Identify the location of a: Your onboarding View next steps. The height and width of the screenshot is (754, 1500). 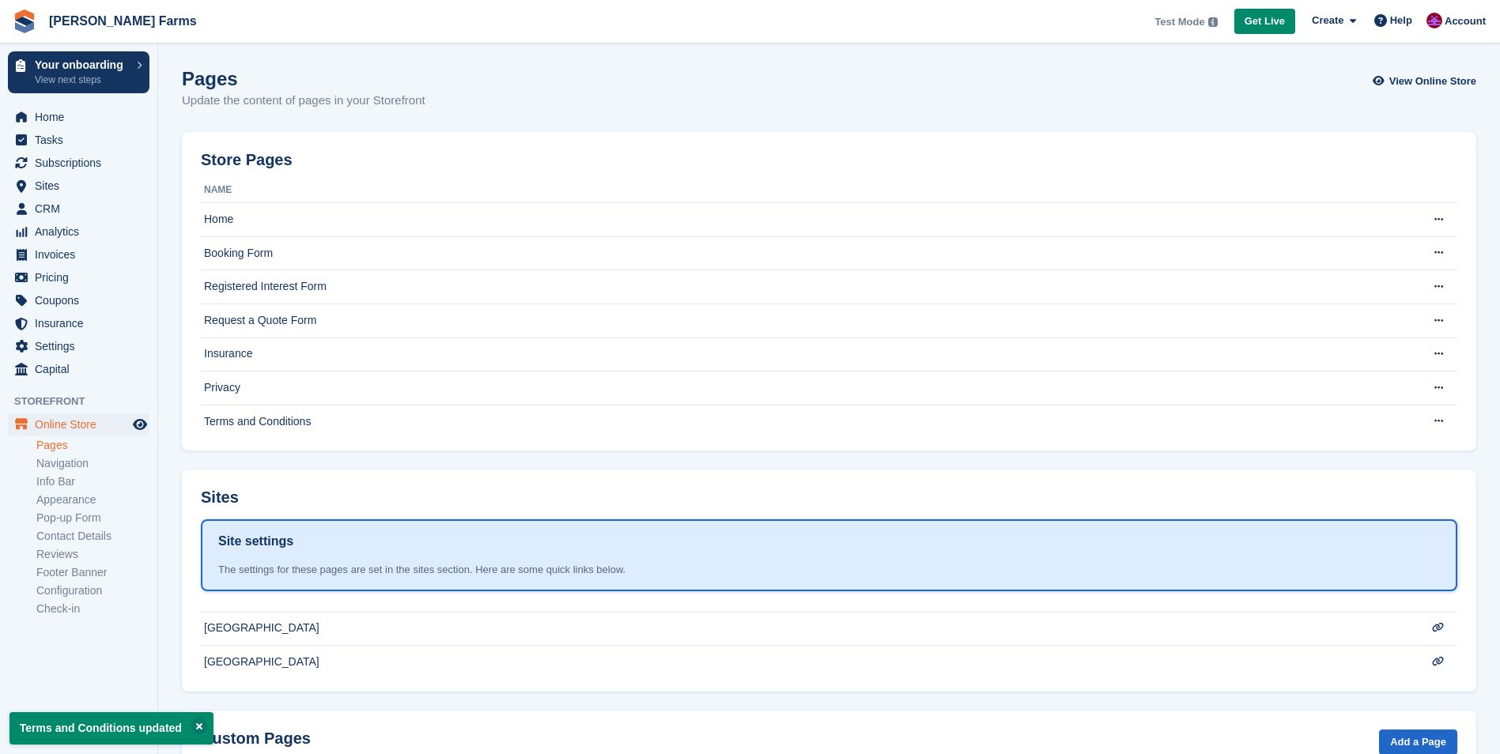
(78, 72).